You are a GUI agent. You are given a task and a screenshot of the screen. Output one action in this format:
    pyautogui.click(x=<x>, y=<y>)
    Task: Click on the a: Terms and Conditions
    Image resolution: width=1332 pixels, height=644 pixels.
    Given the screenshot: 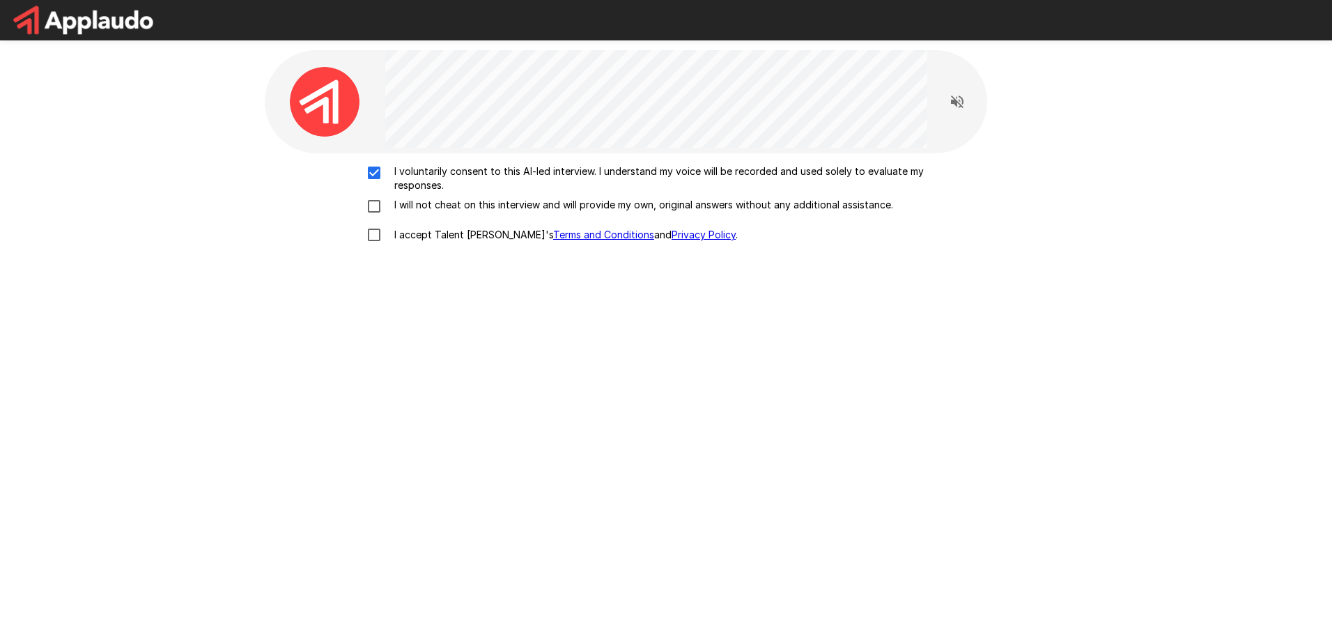 What is the action you would take?
    pyautogui.click(x=603, y=234)
    